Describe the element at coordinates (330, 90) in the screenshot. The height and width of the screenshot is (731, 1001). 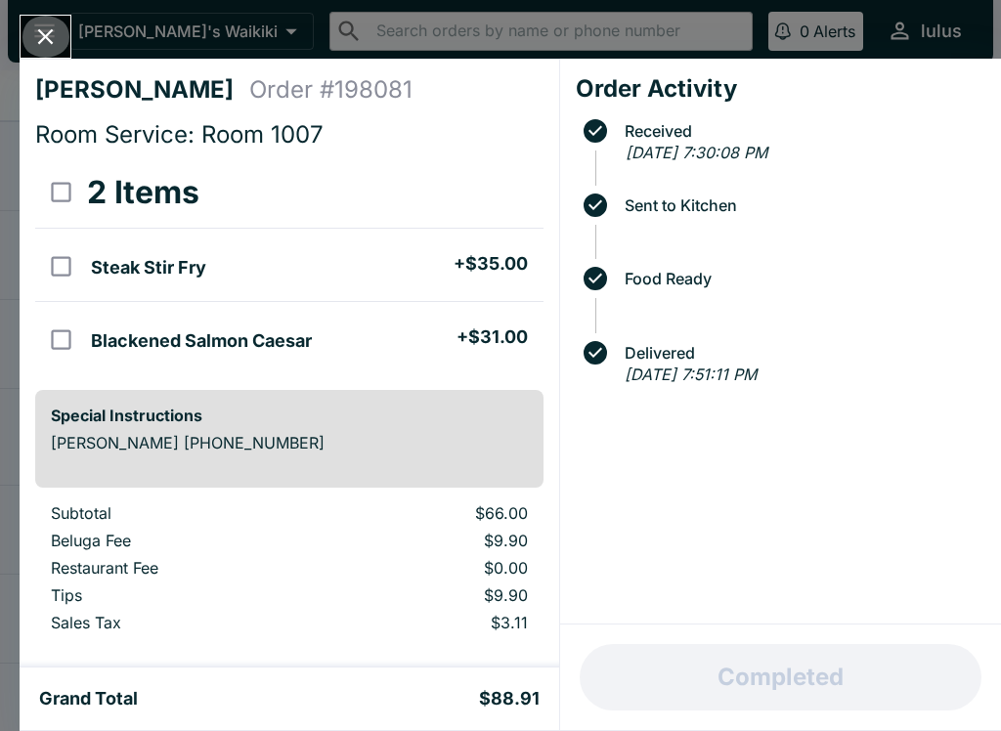
I see `h4: Order # 198081` at that location.